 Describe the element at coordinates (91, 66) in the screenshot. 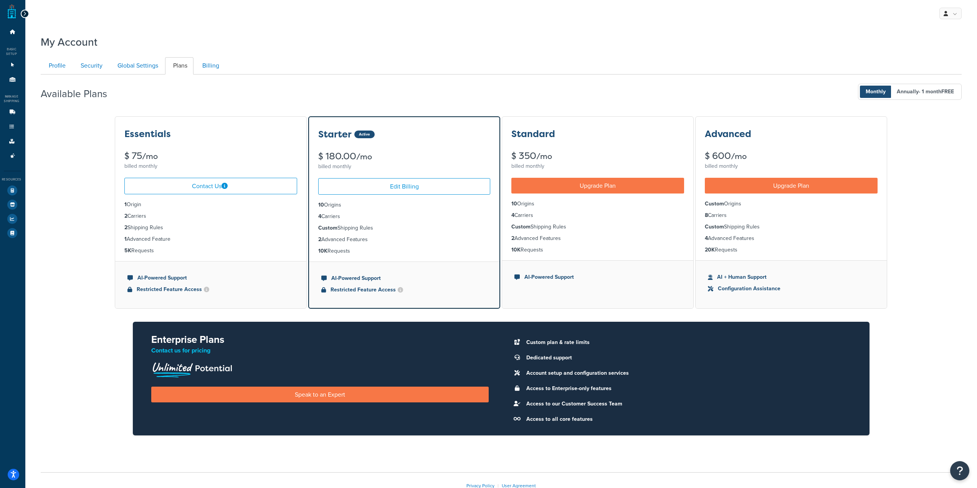

I see `a: Security` at that location.